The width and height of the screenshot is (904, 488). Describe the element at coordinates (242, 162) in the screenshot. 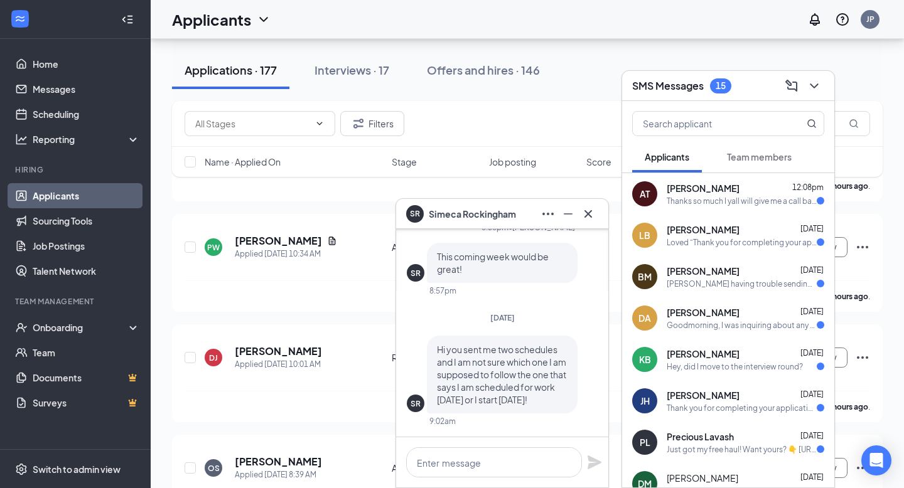

I see `span: Name · Applied On` at that location.